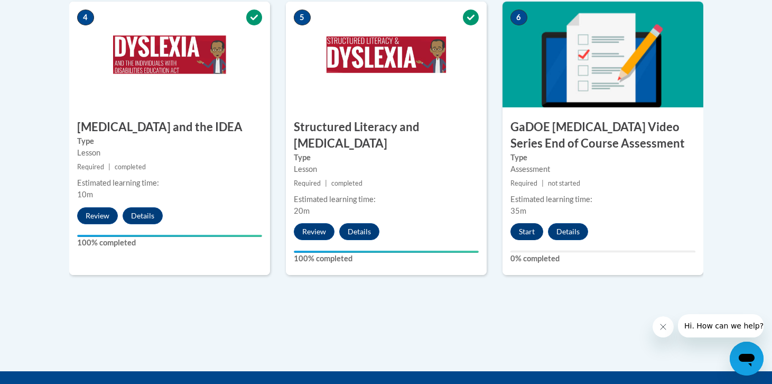 The height and width of the screenshot is (384, 772). I want to click on span: 4, so click(86, 17).